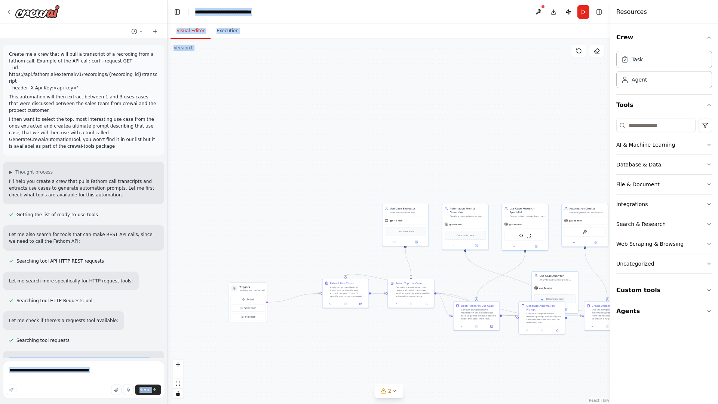  What do you see at coordinates (227, 31) in the screenshot?
I see `button: Execution` at bounding box center [227, 31].